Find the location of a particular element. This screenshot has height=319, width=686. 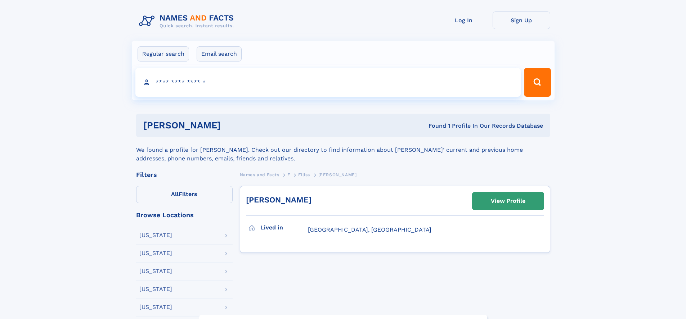

div: Found 1 Profile In Our Records Database is located at coordinates (433, 126).